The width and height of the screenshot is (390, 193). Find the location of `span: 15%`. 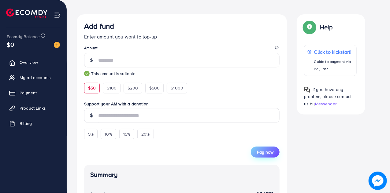

span: 15% is located at coordinates (127, 134).